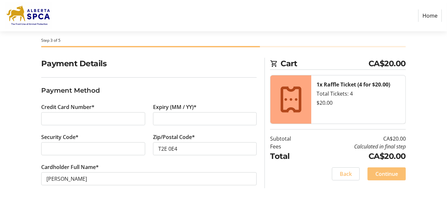 Image resolution: width=447 pixels, height=200 pixels. Describe the element at coordinates (60, 137) in the screenshot. I see `label: Security Code*` at that location.